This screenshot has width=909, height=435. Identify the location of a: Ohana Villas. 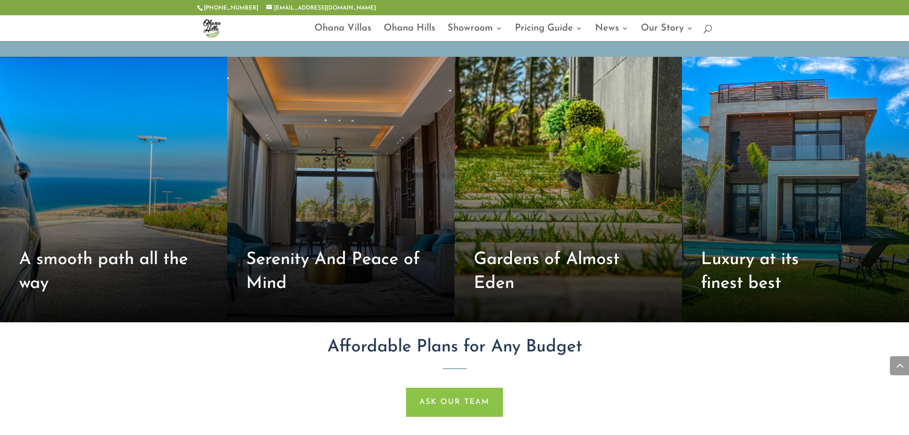
(343, 33).